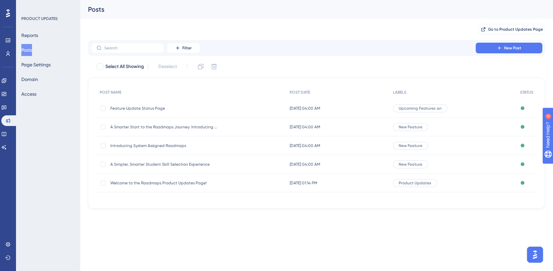 Image resolution: width=553 pixels, height=271 pixels. What do you see at coordinates (400, 92) in the screenshot?
I see `span: LABELS` at bounding box center [400, 92].